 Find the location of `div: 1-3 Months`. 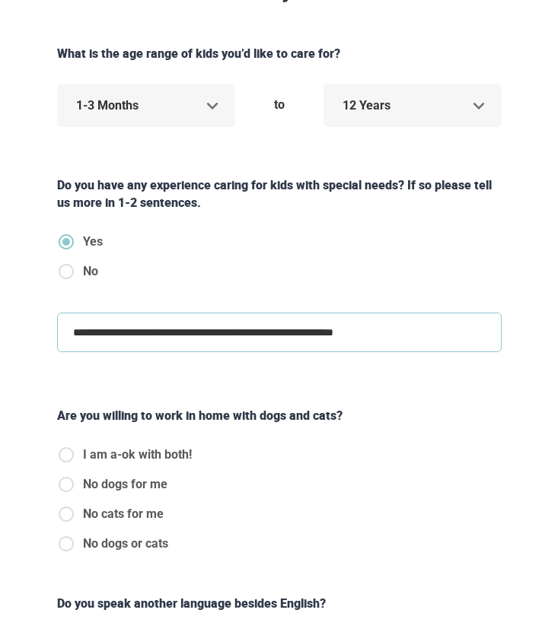

div: 1-3 Months is located at coordinates (146, 105).